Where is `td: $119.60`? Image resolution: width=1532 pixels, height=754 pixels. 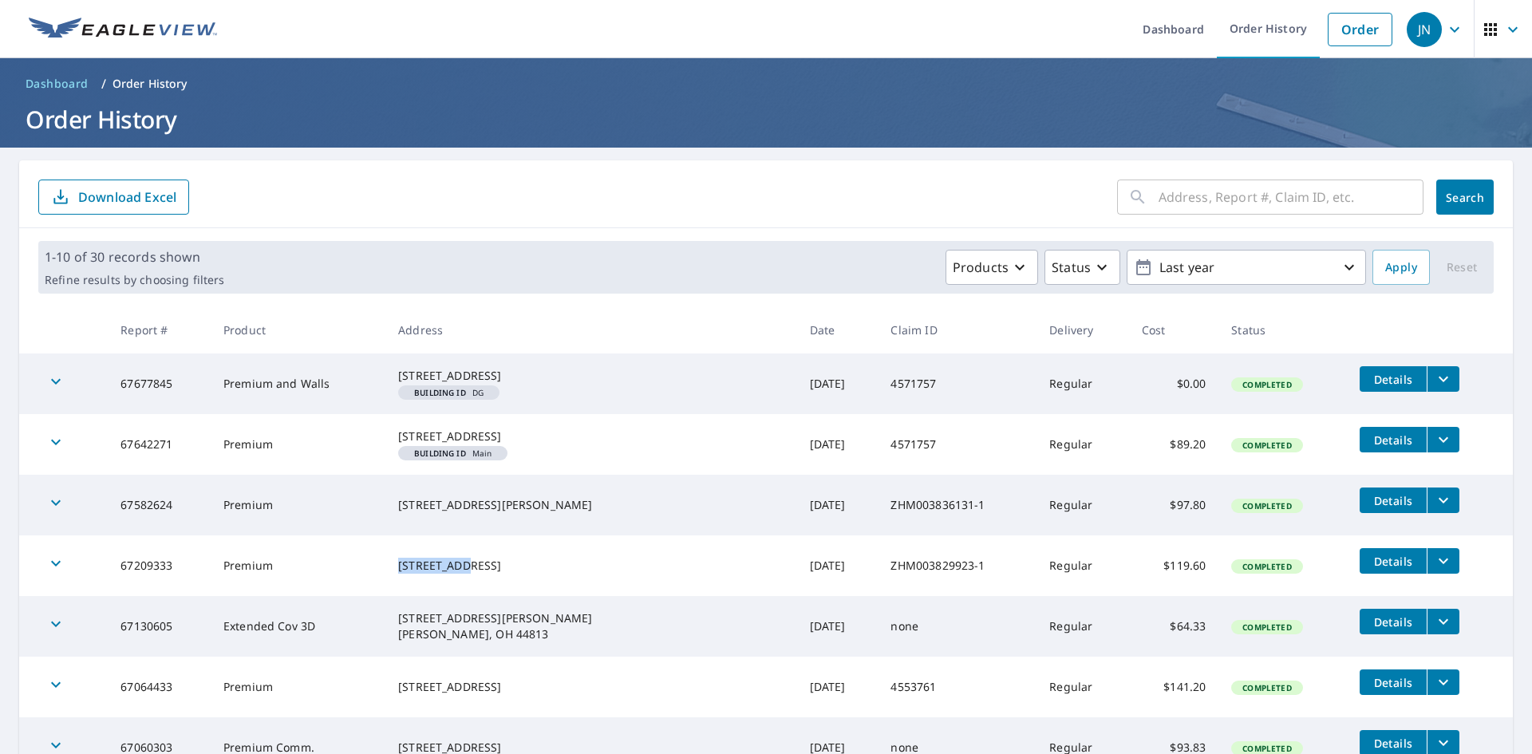
td: $119.60 is located at coordinates (1174, 566).